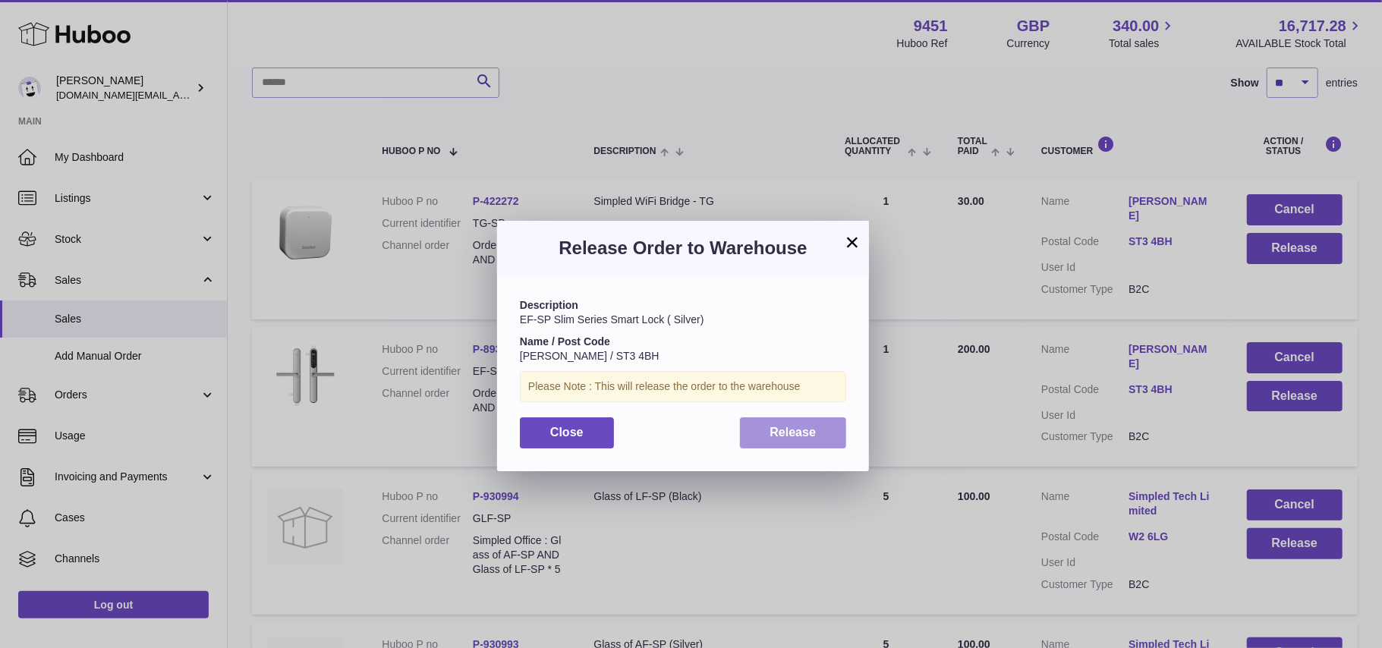  What do you see at coordinates (567, 432) in the screenshot?
I see `button: Close` at bounding box center [567, 432].